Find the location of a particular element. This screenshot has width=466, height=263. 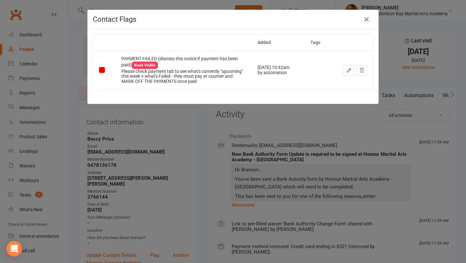

th: Tags is located at coordinates (318, 42).